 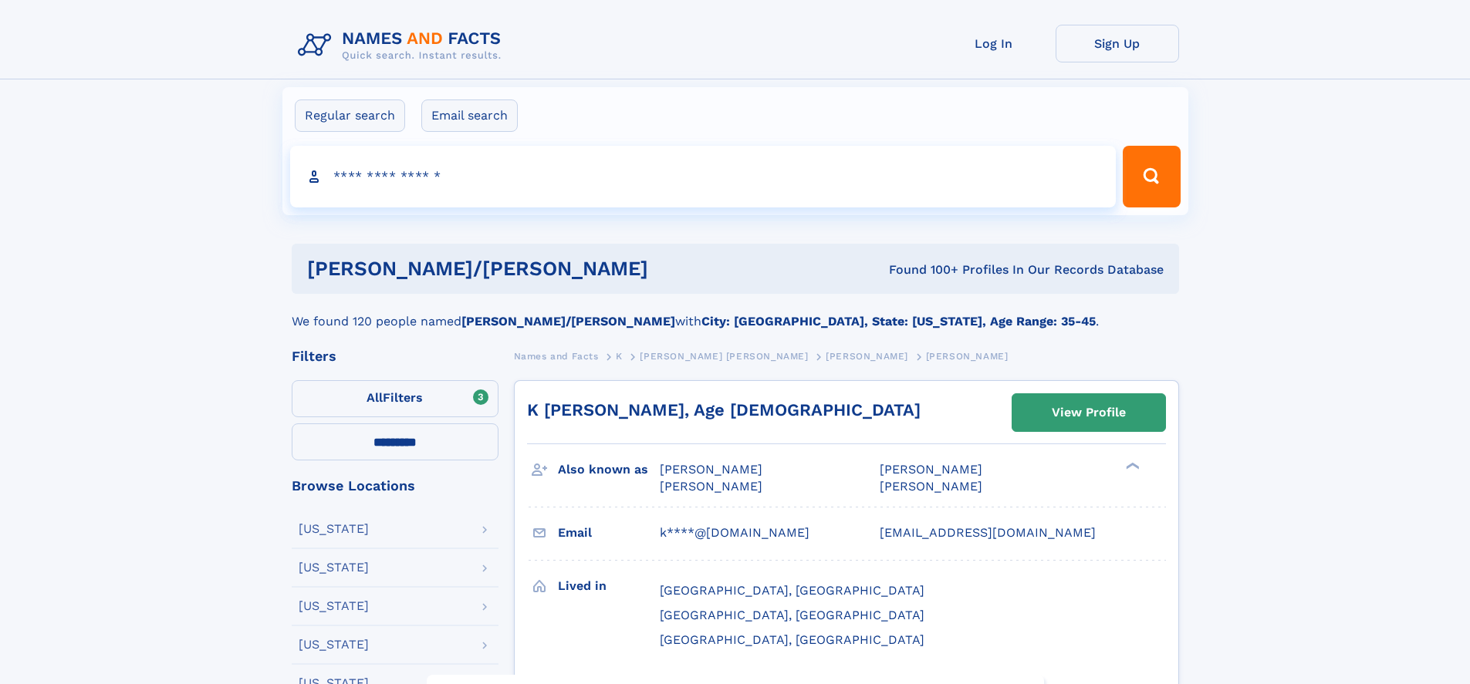 I want to click on label: Filters, so click(x=395, y=399).